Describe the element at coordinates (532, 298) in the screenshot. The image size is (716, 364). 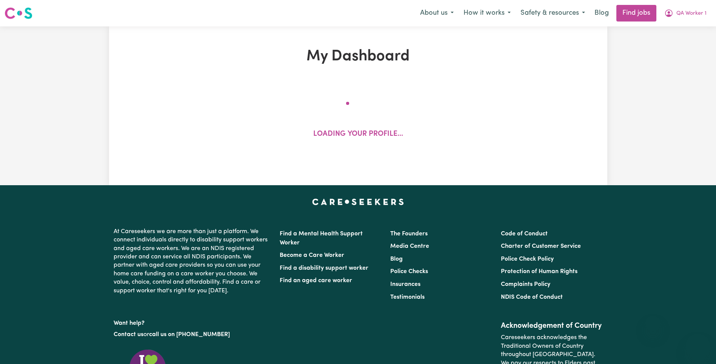
I see `a: NDIS Code of Conduct` at that location.